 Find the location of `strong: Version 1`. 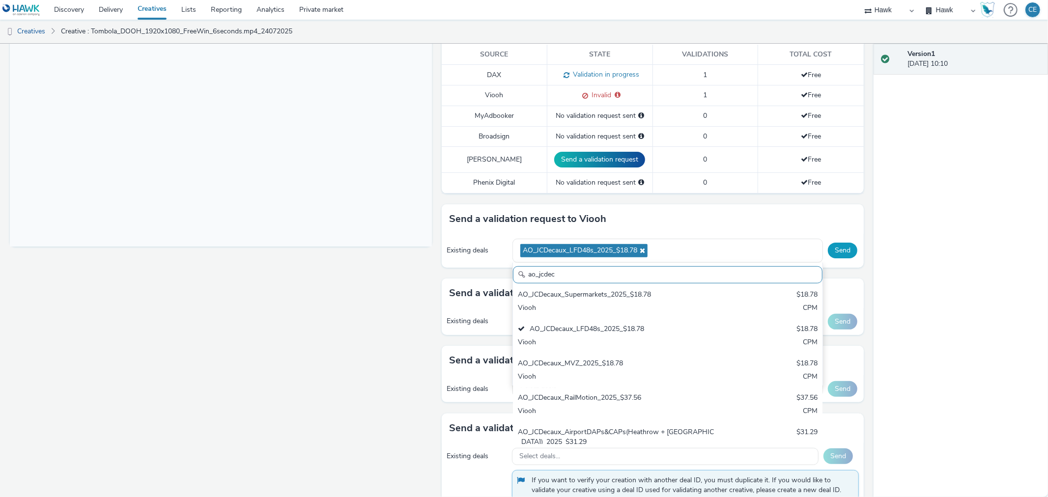

strong: Version 1 is located at coordinates (922, 54).